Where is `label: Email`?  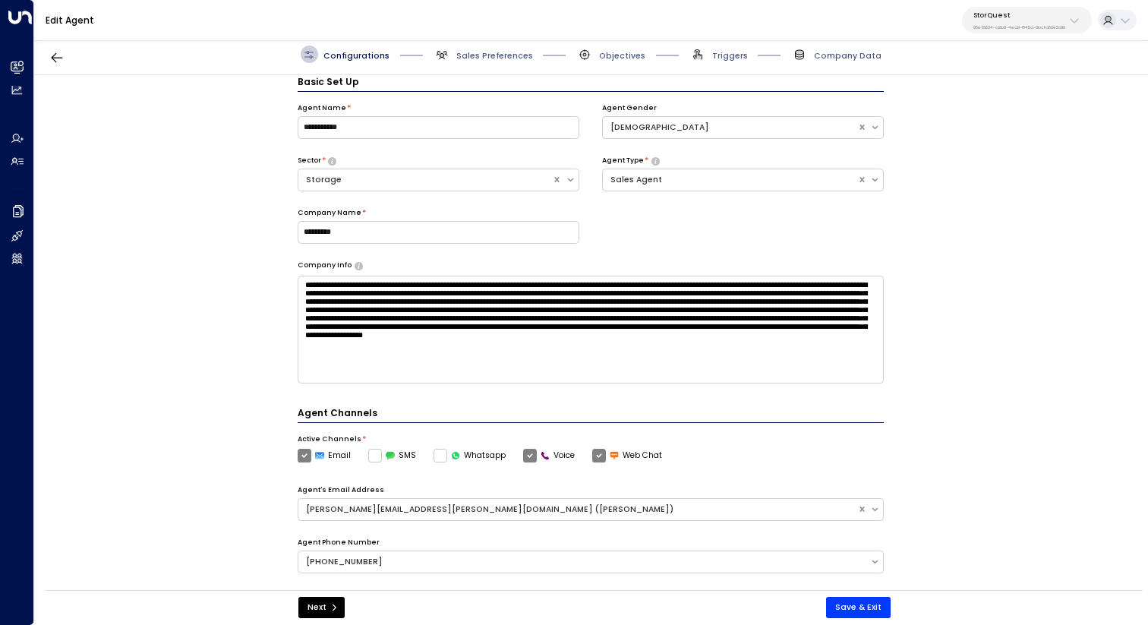
label: Email is located at coordinates (324, 456).